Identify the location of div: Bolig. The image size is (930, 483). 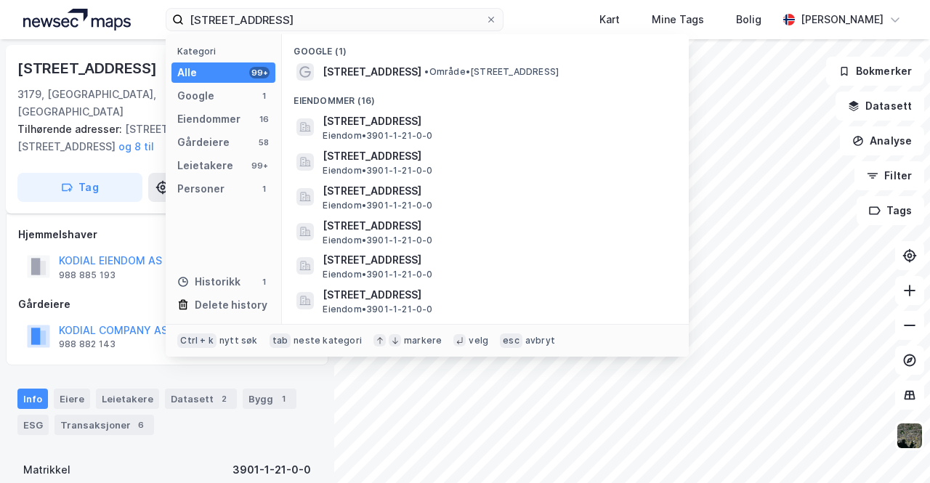
(749, 20).